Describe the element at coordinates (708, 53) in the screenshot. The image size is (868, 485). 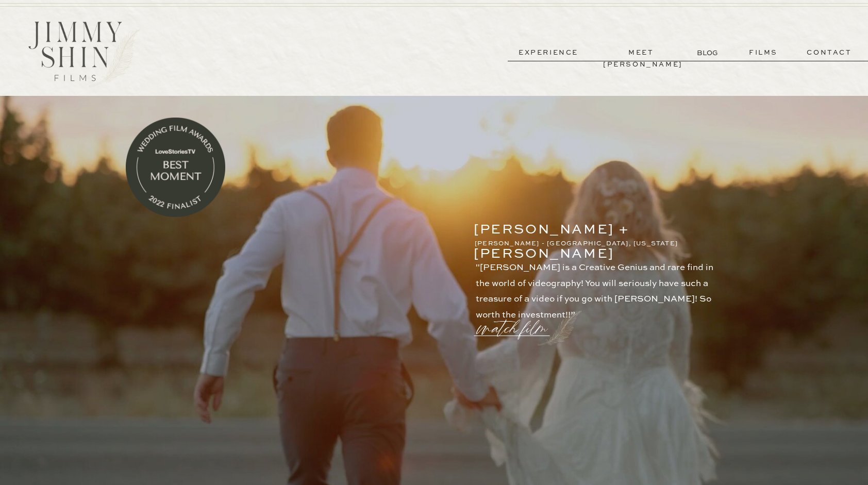
I see `p: BLOG` at that location.